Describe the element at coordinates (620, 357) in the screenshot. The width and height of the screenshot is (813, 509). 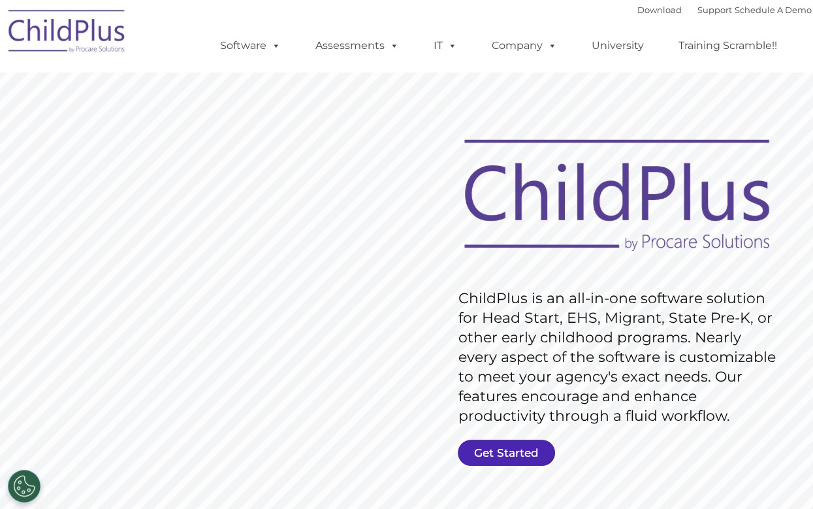
I see `rs-layer: ChildPlus is an all-in-one software solution for Head Start, EHS, Migrant, State Pre-K, or other ...` at that location.